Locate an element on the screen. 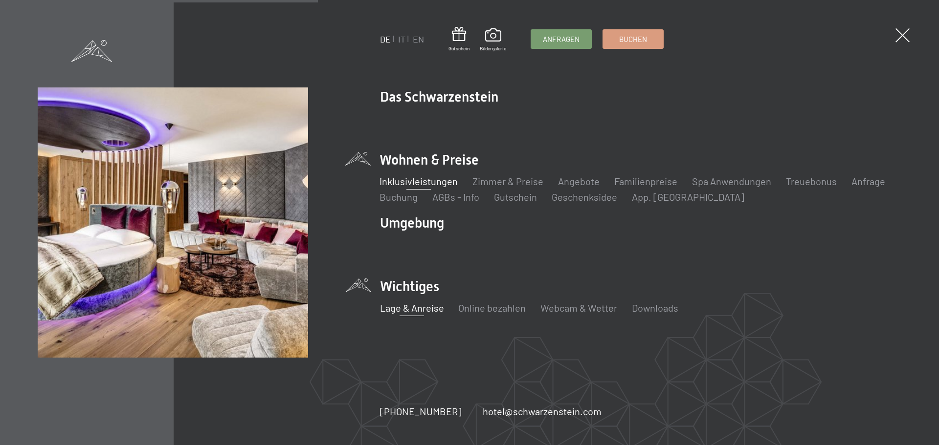 This screenshot has width=939, height=445. span: Bildergalerie is located at coordinates (493, 48).